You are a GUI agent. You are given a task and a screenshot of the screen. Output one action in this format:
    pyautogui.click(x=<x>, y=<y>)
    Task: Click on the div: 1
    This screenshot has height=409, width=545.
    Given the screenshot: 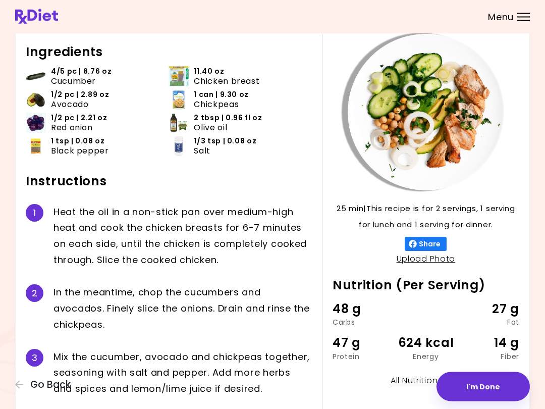 What is the action you would take?
    pyautogui.click(x=34, y=213)
    